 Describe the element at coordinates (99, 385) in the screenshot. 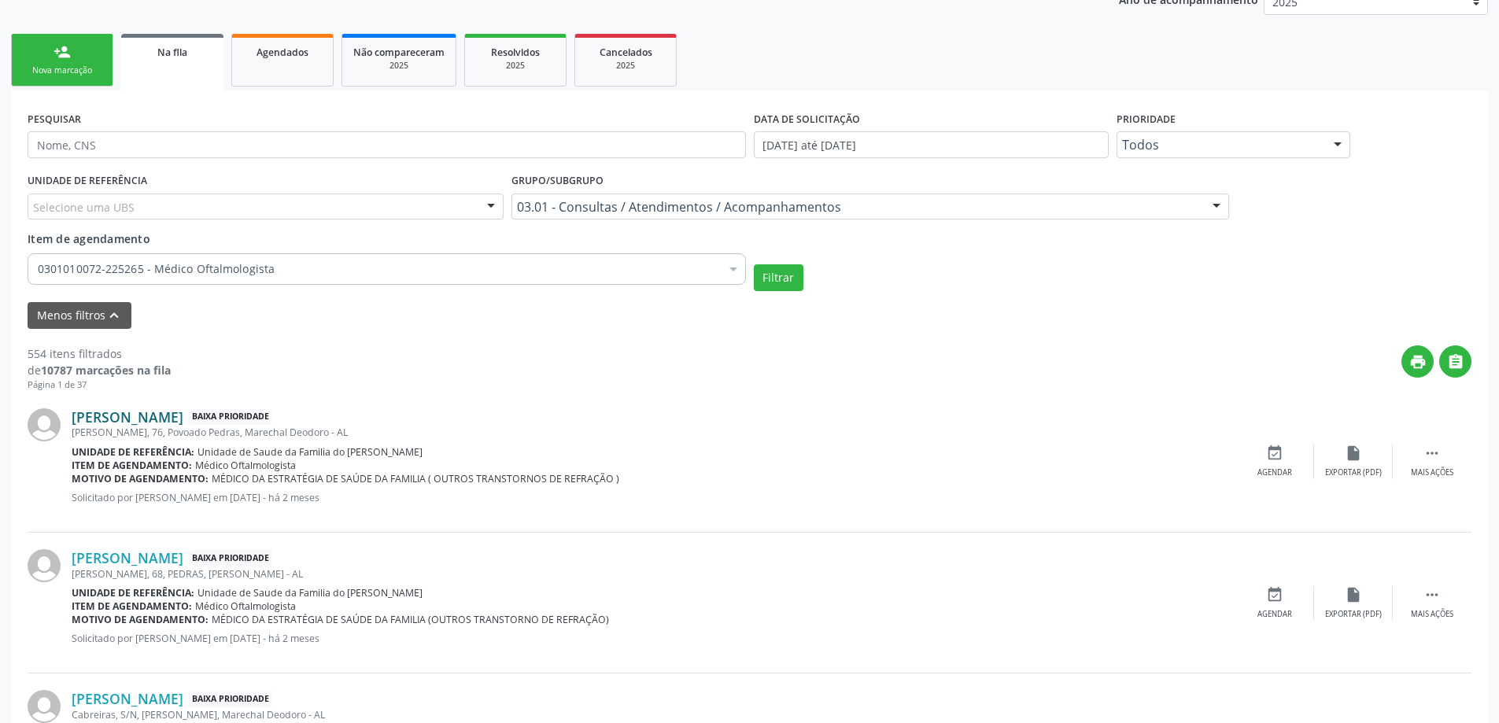

I see `div: Página 1 de 37` at that location.